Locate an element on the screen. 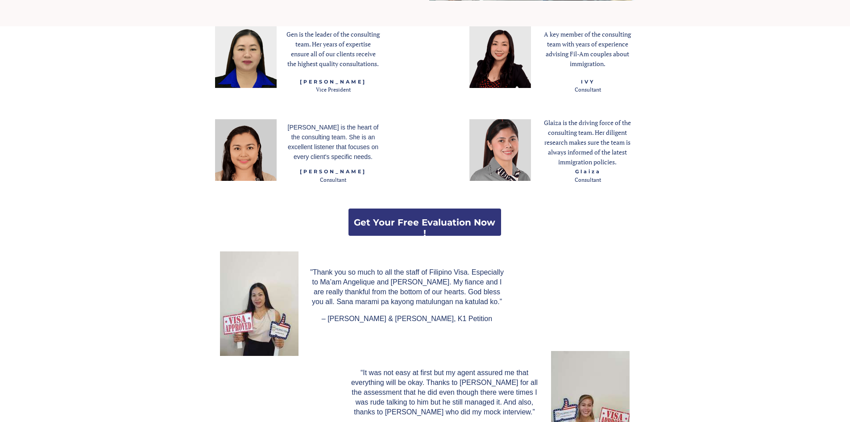  span: A key member of the consulting team with years of experience advising Fil-Am couples about immigr... is located at coordinates (587, 49).